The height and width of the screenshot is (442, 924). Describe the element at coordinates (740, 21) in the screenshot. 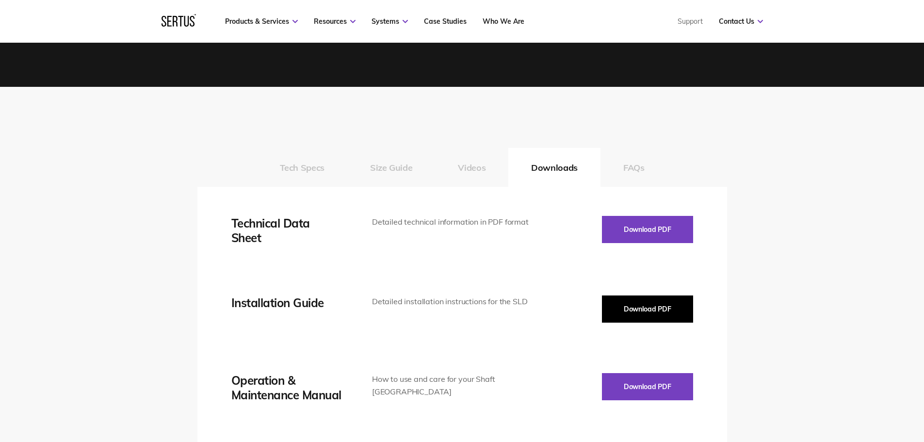

I see `a: Contact Us` at that location.